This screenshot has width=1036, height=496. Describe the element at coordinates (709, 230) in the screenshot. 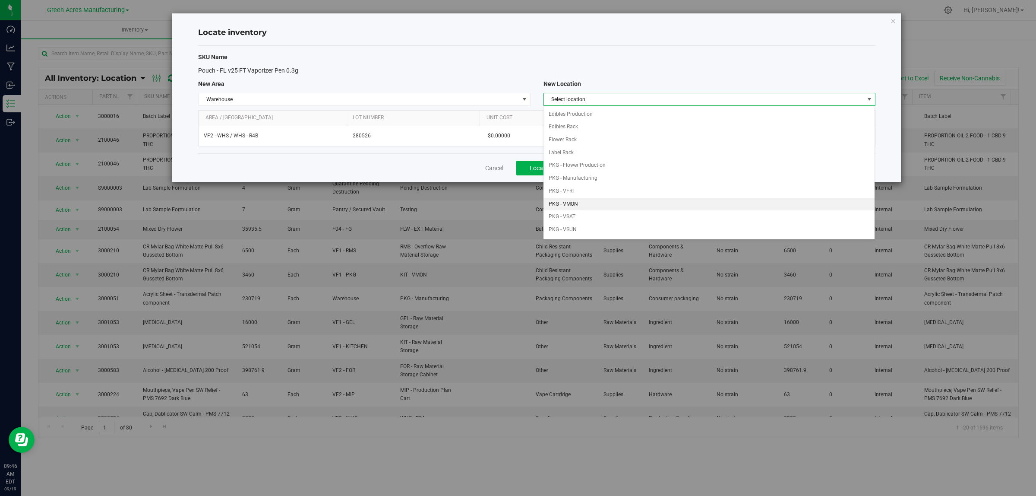

I see `li: PKG - VSUN` at that location.